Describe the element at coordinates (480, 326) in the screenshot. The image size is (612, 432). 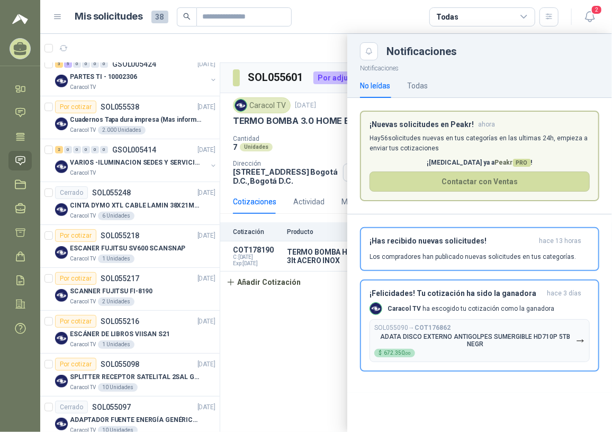
I see `button: ¡Felicidades! Tu cotización ha sido la ganadorahace 3 días Company LogoCaracol TV ha escogido tu ...` at that location.